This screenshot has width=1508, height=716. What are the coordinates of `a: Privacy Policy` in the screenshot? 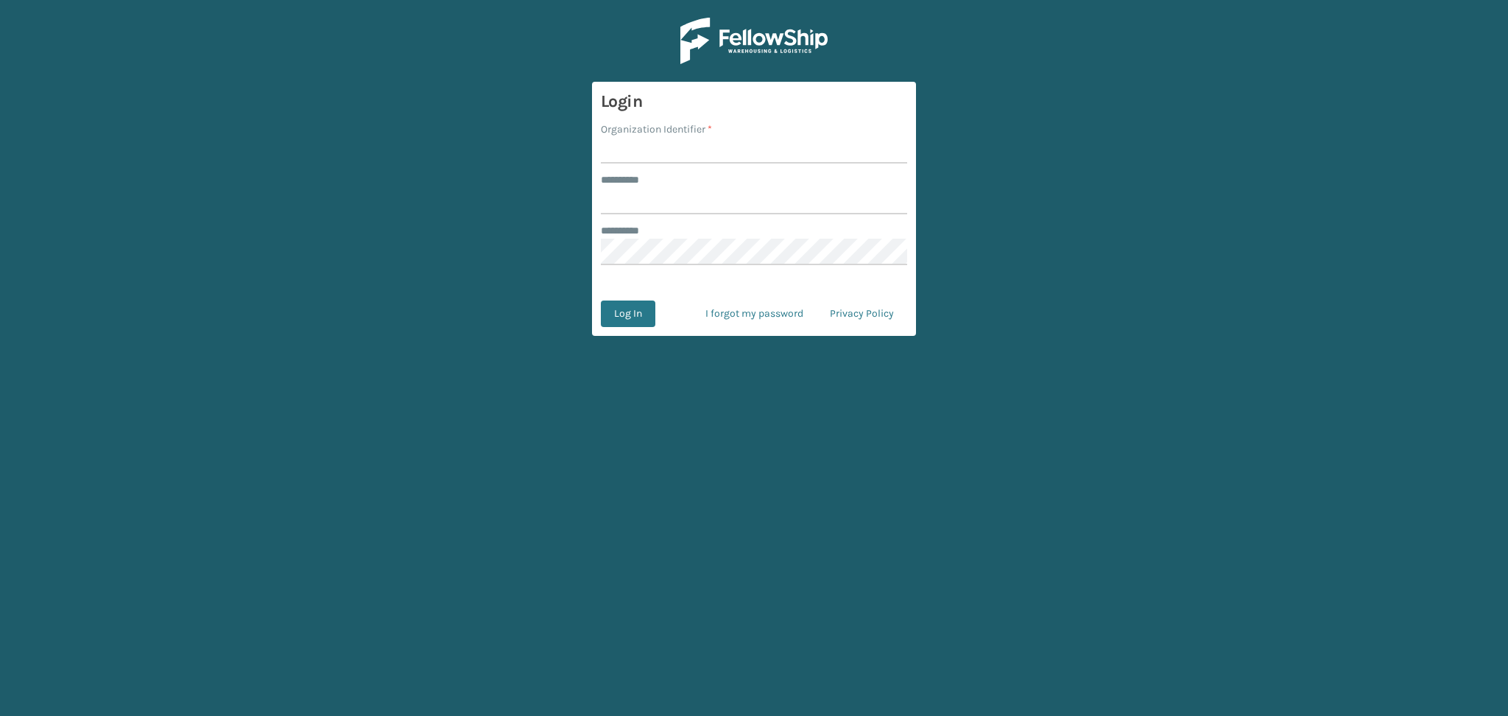 It's located at (862, 314).